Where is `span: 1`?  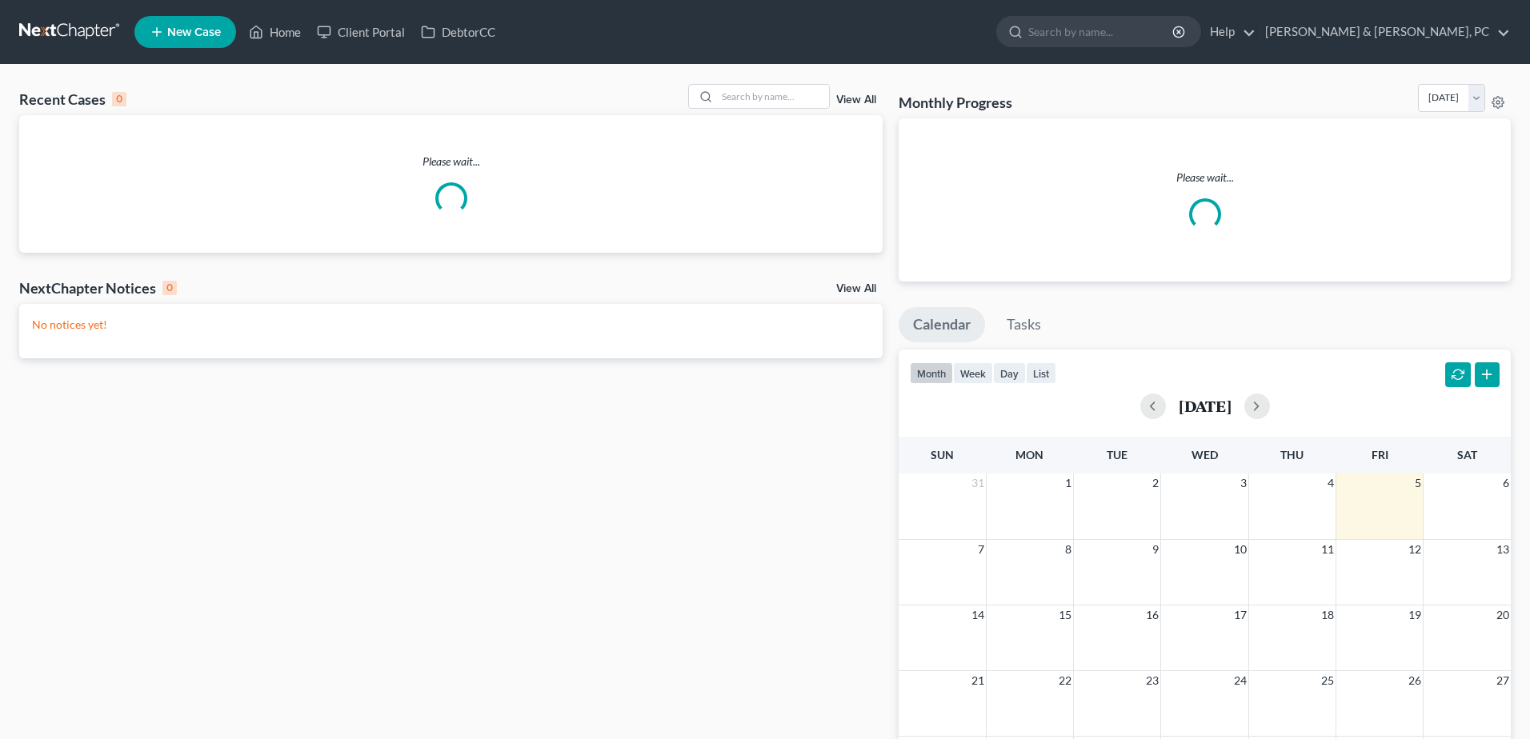 span: 1 is located at coordinates (1068, 483).